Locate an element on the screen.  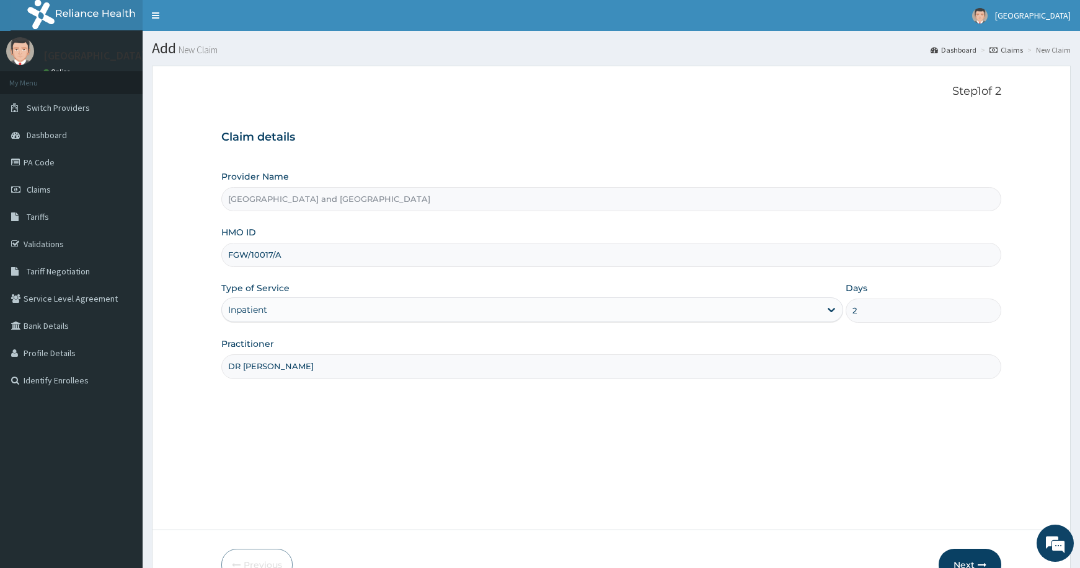
div: Inpatient is located at coordinates (247, 310).